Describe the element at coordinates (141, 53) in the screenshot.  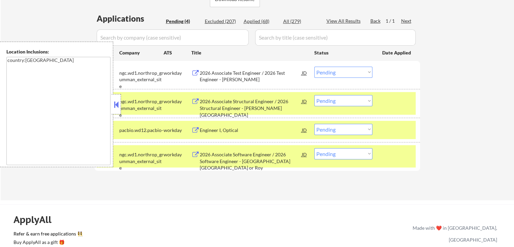
I see `div: Company` at that location.